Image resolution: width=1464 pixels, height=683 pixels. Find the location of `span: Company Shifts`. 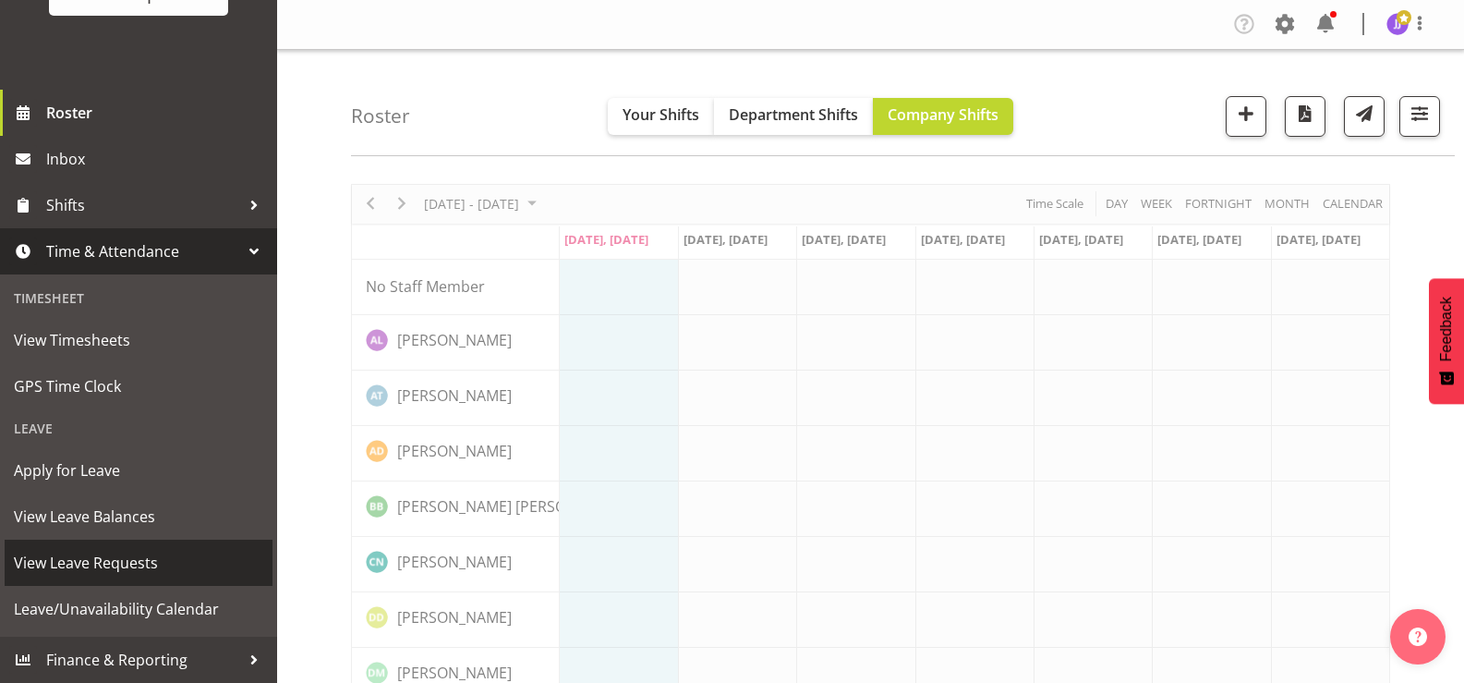

span: Company Shifts is located at coordinates (943, 115).